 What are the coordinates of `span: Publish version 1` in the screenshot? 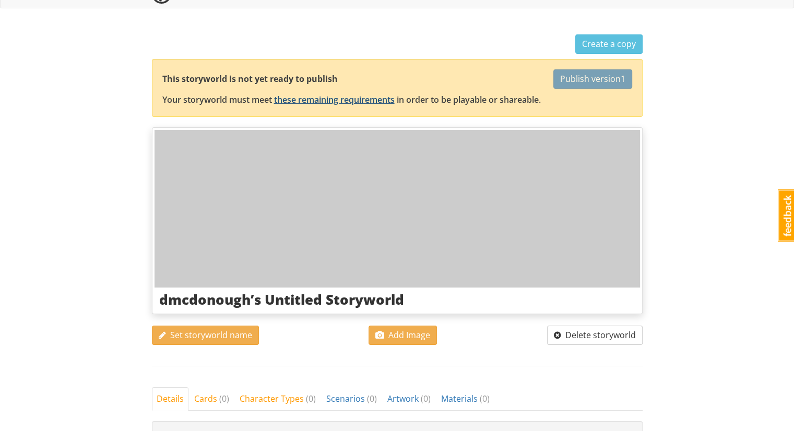 It's located at (593, 79).